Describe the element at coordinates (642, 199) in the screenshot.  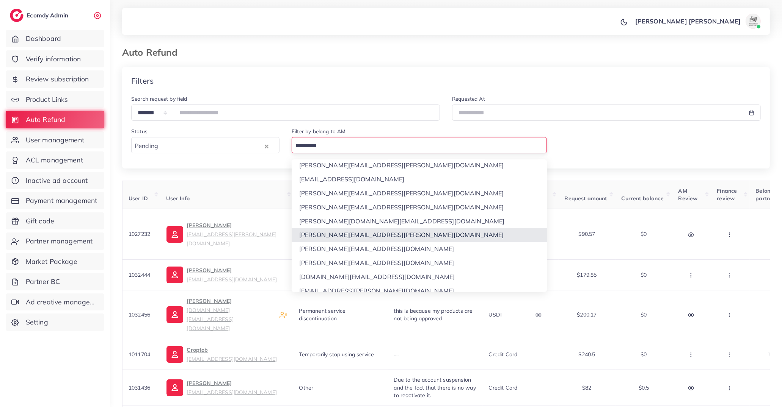
I see `span: Current balance` at that location.